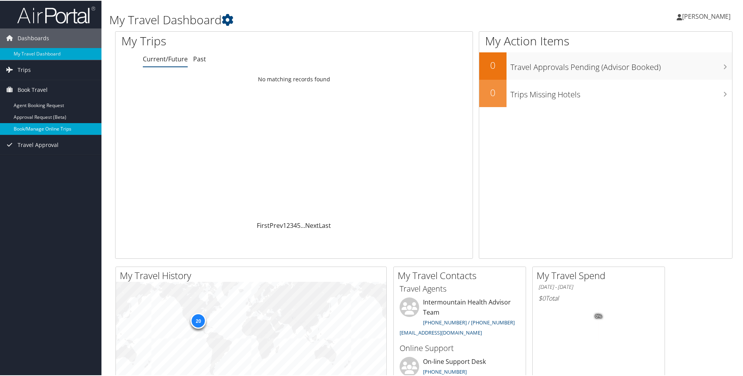 The height and width of the screenshot is (376, 743). I want to click on h3: Travel Agents, so click(460, 288).